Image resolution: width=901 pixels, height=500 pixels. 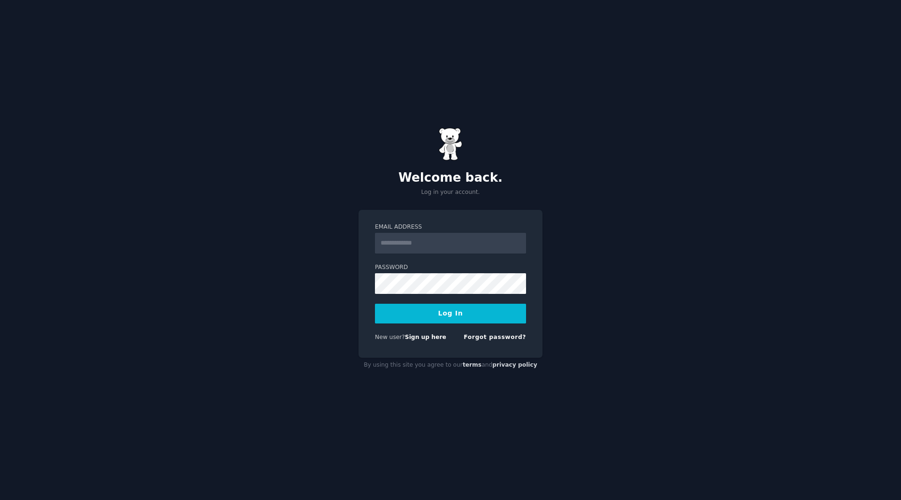 What do you see at coordinates (450, 365) in the screenshot?
I see `div: By using this site you agree to our and` at bounding box center [450, 365].